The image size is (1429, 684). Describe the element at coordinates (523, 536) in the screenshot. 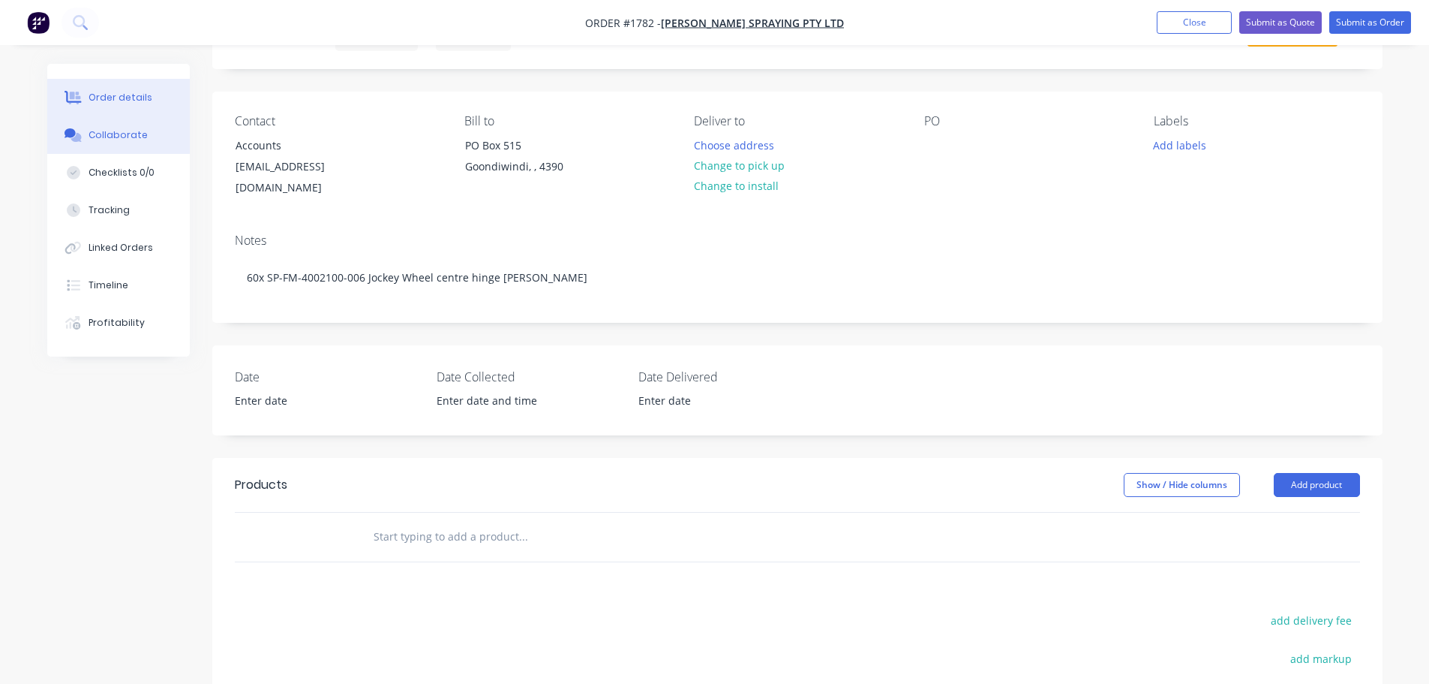

I see `input: Start typing to add a product...` at that location.